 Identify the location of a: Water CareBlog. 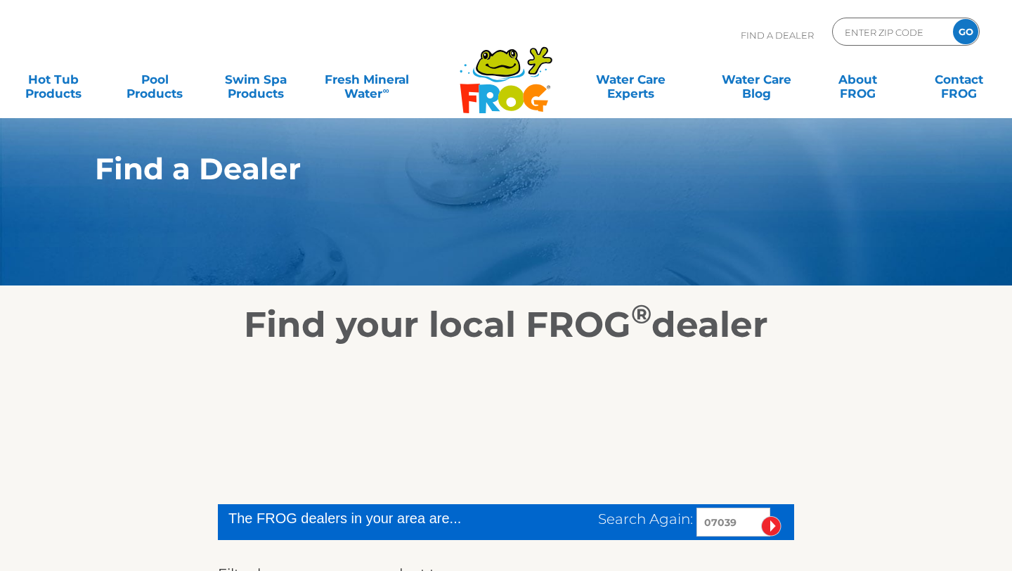
(756, 79).